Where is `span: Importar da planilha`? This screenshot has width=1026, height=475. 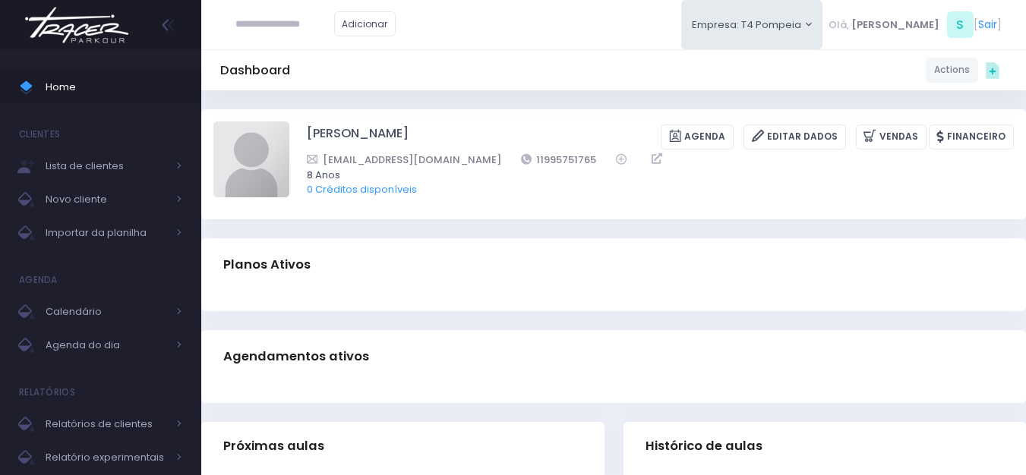
span: Importar da planilha is located at coordinates (106, 233).